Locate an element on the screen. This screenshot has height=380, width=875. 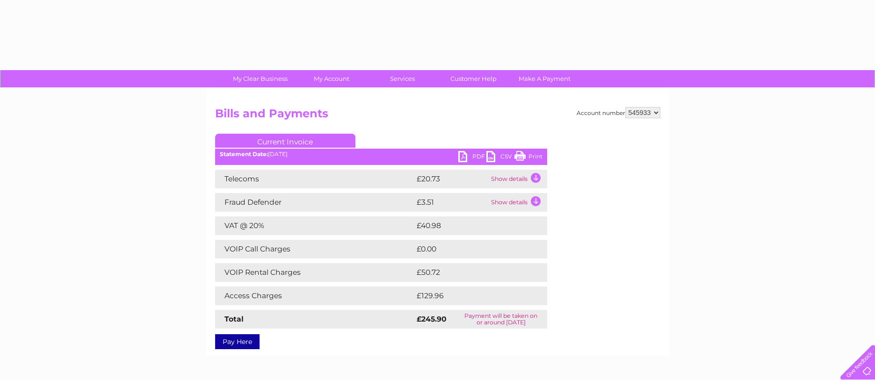
a: Customer Help is located at coordinates (473, 79).